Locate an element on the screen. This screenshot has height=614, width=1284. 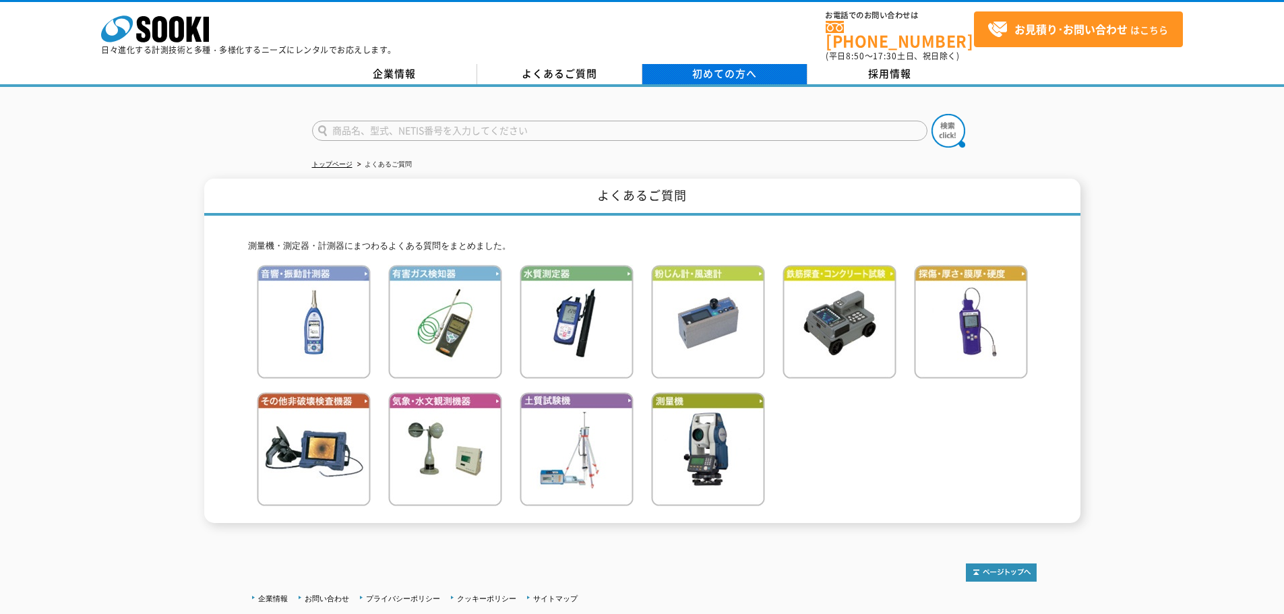
a: よくあるご質問 is located at coordinates (559, 74).